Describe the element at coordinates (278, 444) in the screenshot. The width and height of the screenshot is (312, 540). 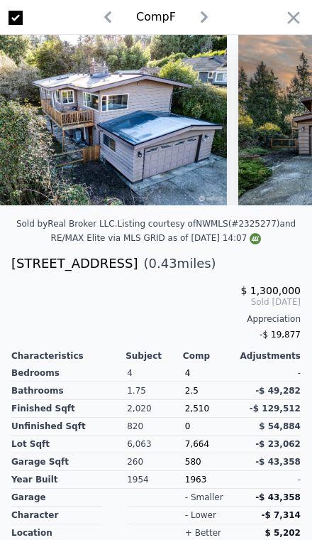
I see `span: -$ 23,062` at that location.